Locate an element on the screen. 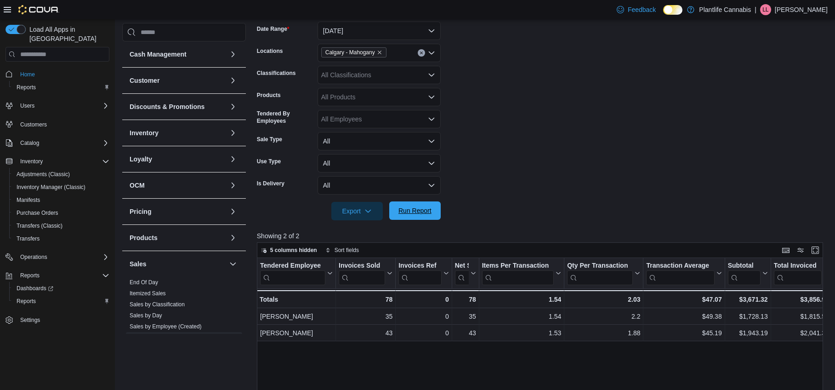 The image size is (835, 390). a: Transfers (Classic) is located at coordinates (40, 226).